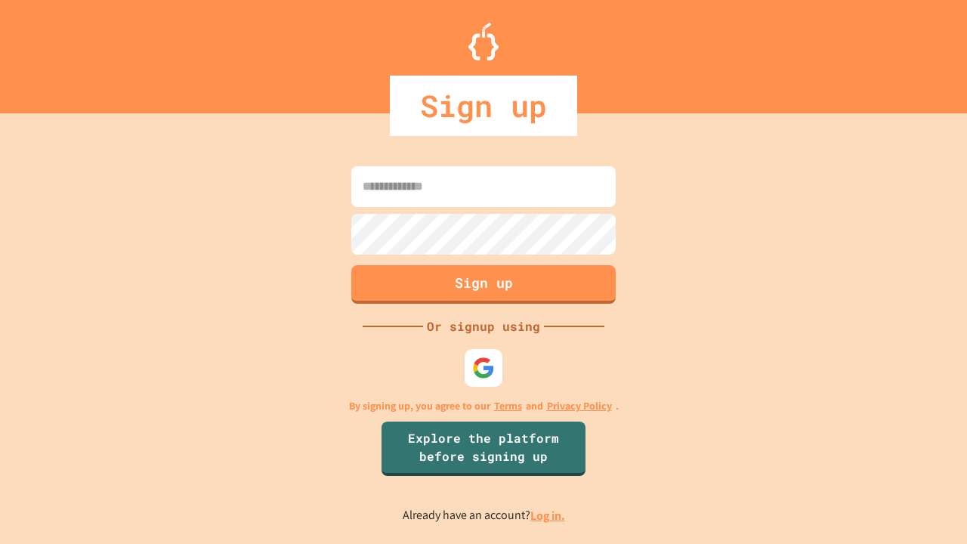 Image resolution: width=967 pixels, height=544 pixels. What do you see at coordinates (579, 406) in the screenshot?
I see `a: Privacy Policy` at bounding box center [579, 406].